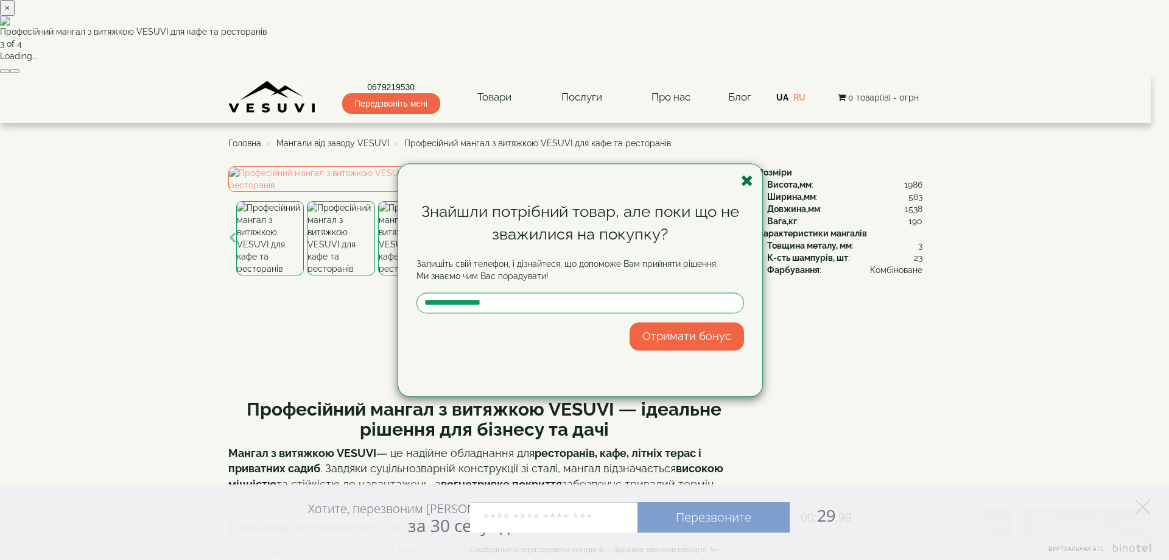 The image size is (1169, 560). I want to click on div: Свободных операторов на линии: 5 Заказов звонков сегодня: 5+, so click(594, 549).